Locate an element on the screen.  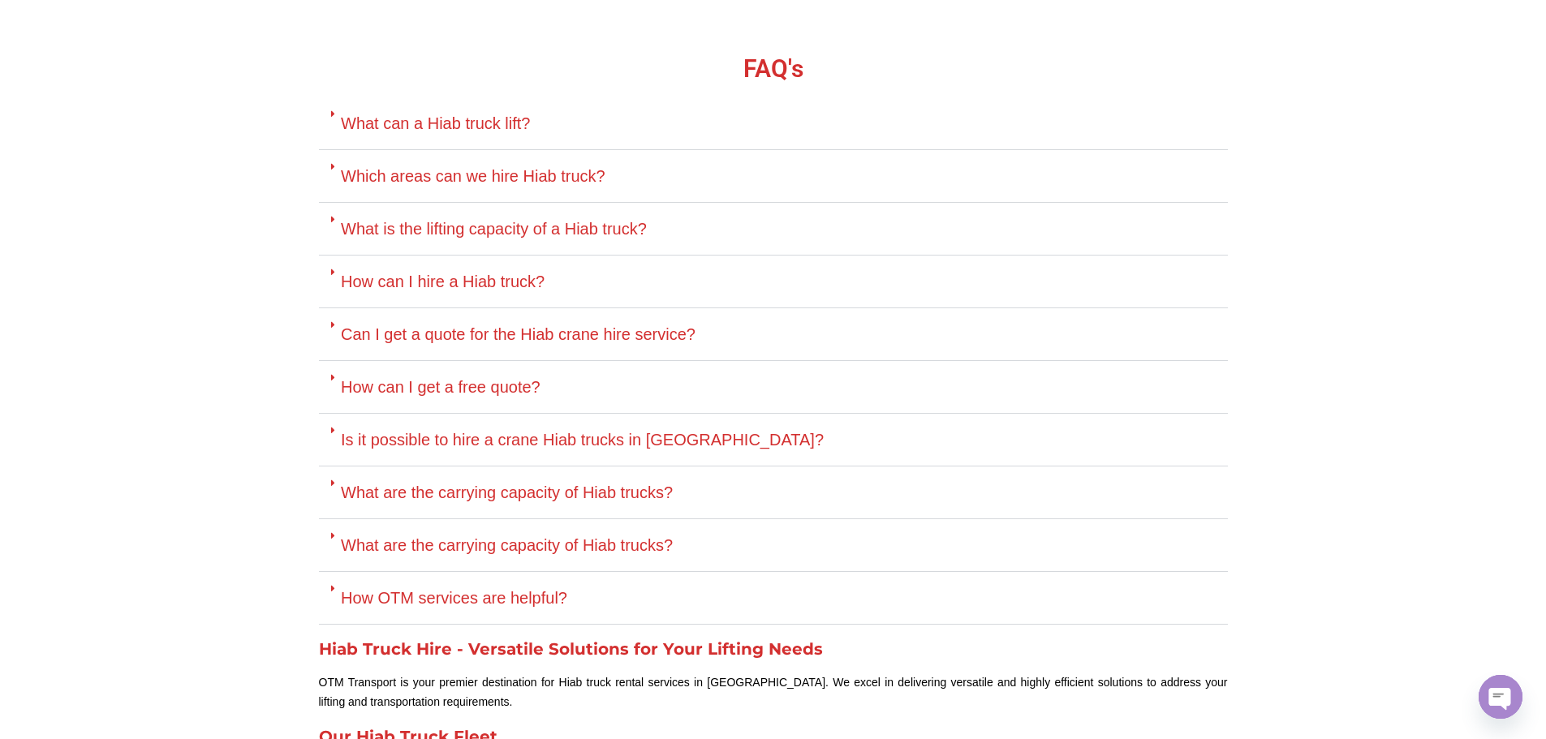
a: How can I hire a Hiab truck? is located at coordinates (442, 282).